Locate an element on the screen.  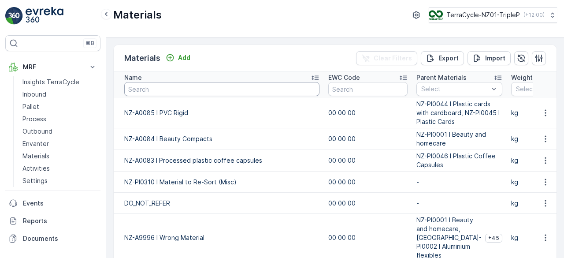
p: Settings is located at coordinates (35, 181).